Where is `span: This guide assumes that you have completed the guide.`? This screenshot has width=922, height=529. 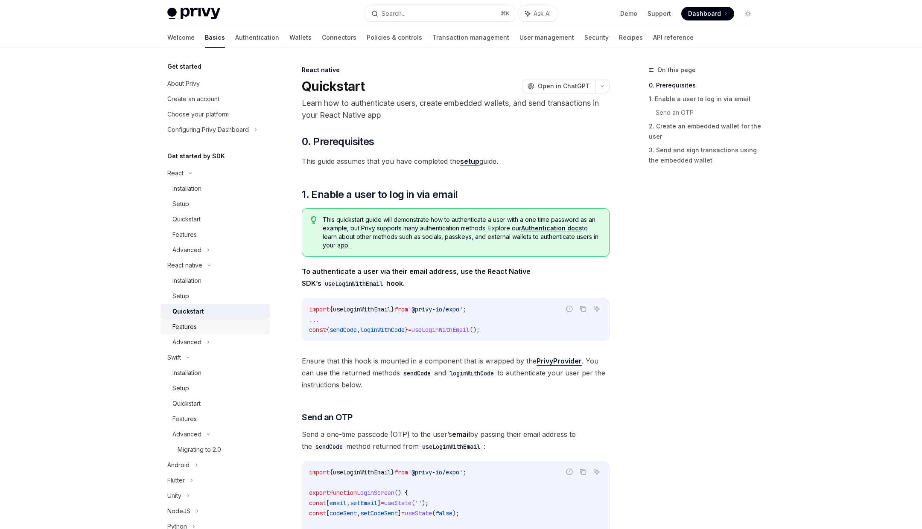 span: This guide assumes that you have completed the guide. is located at coordinates (456, 161).